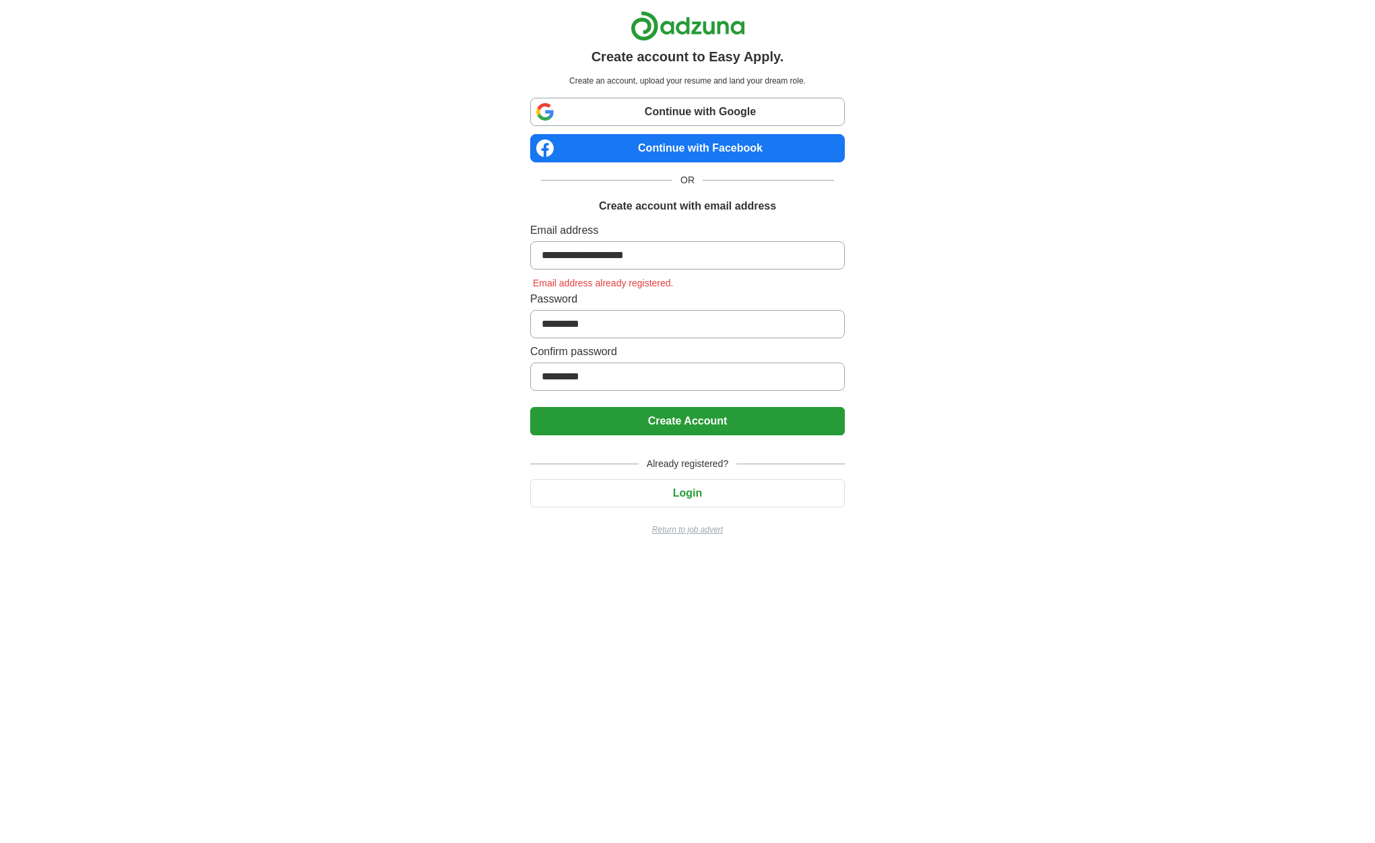 Image resolution: width=1375 pixels, height=843 pixels. What do you see at coordinates (687, 206) in the screenshot?
I see `h1: Create account with email address` at bounding box center [687, 206].